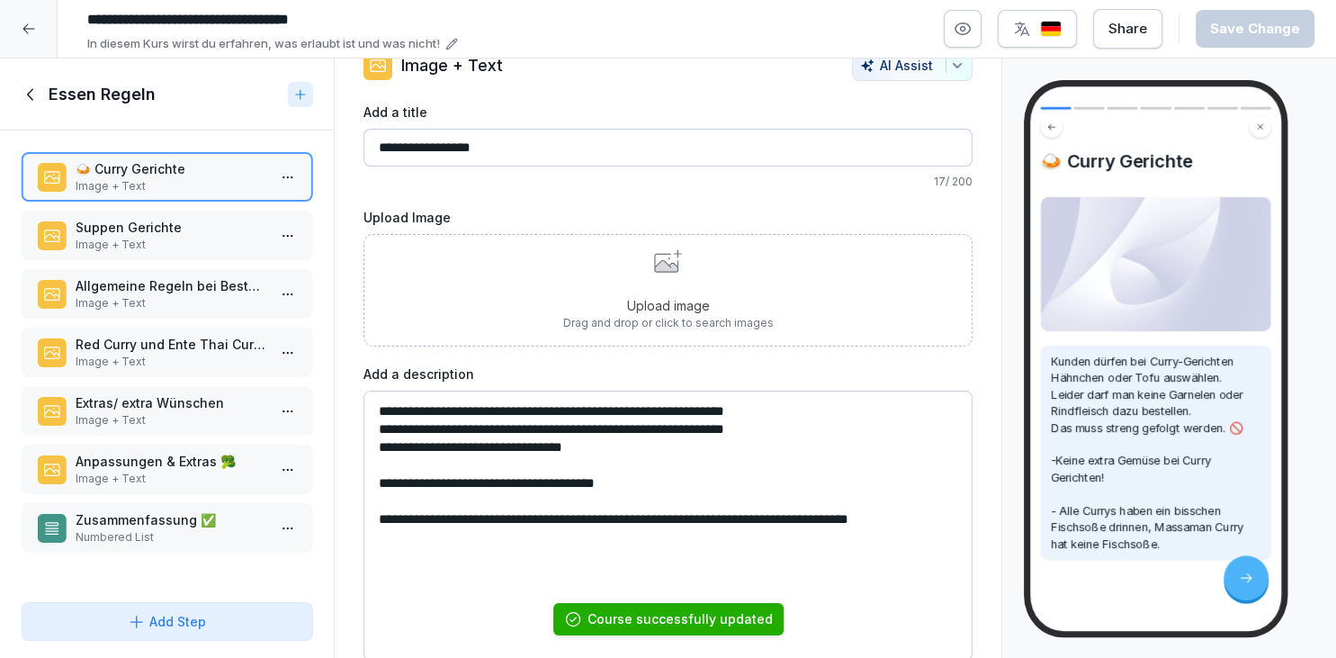 The height and width of the screenshot is (658, 1336). What do you see at coordinates (170, 519) in the screenshot?
I see `p: Zusammenfassung ✅` at bounding box center [170, 519].